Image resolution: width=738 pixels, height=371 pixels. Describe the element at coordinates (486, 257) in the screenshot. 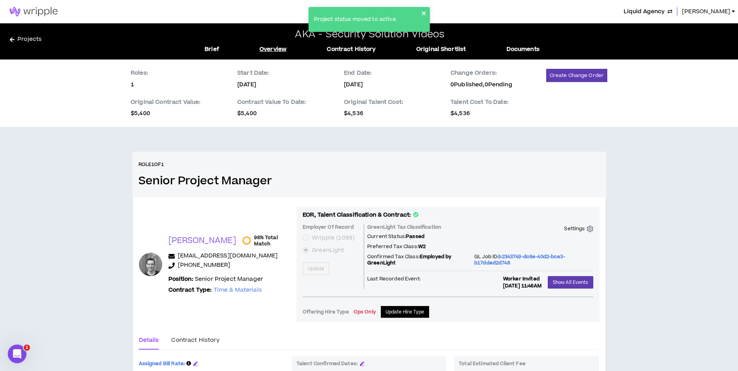

I see `span: GL Job ID:` at that location.